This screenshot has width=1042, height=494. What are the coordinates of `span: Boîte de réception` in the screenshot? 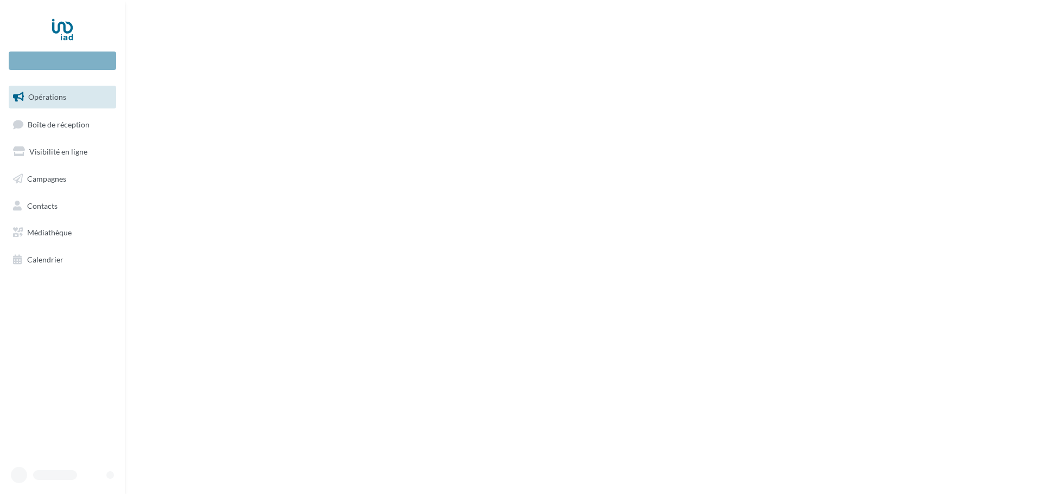 It's located at (59, 124).